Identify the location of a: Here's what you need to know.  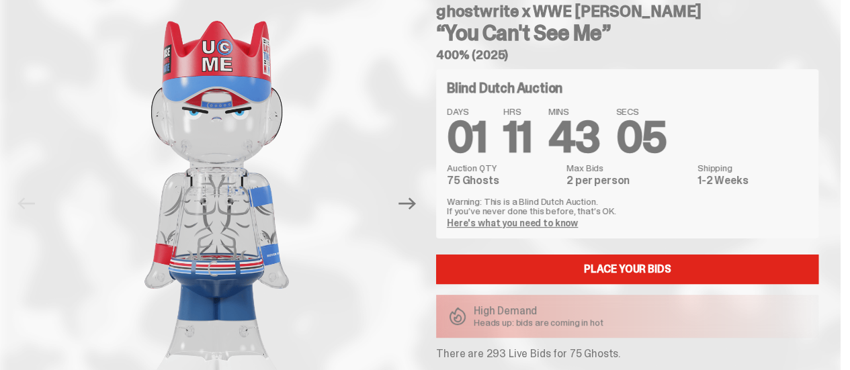
(512, 223).